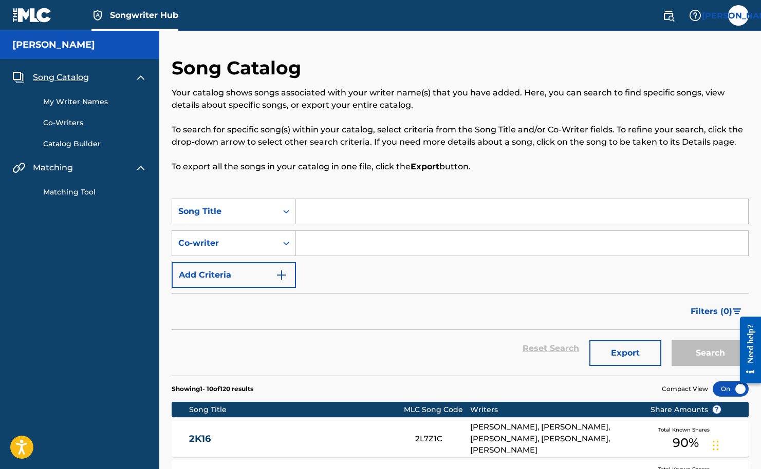  I want to click on div: Open Resource Center, so click(18, 41).